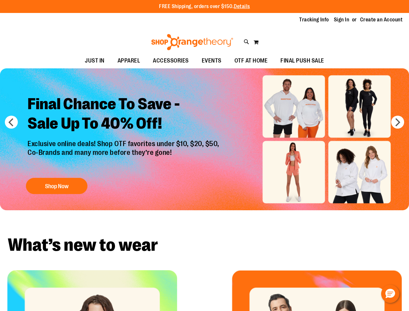 Image resolution: width=409 pixels, height=311 pixels. Describe the element at coordinates (171, 61) in the screenshot. I see `span: ACCESSORIES` at that location.